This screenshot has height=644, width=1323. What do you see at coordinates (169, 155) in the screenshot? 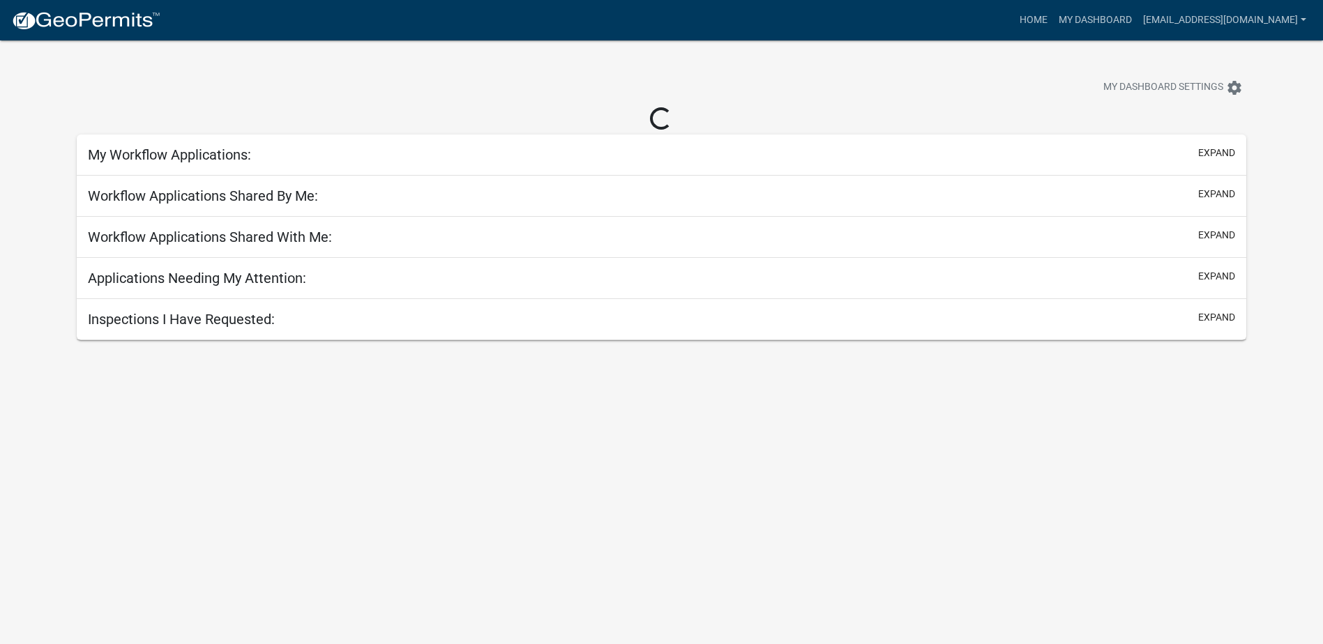
I see `h5: My Workflow Applications:` at bounding box center [169, 155].